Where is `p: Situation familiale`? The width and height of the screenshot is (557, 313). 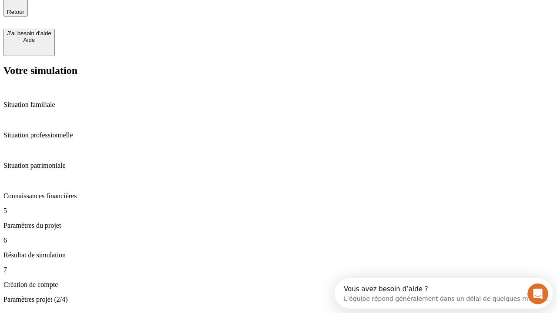 p: Situation familiale is located at coordinates (278, 105).